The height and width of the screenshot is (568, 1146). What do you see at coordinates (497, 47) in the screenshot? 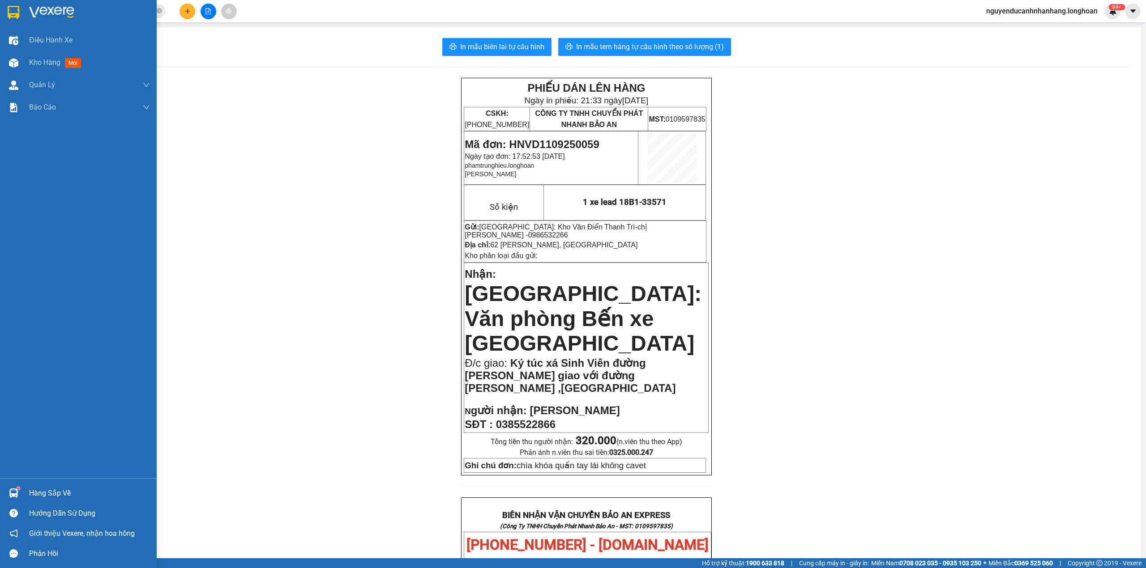
I see `button: printerIn mẫu biên lai tự cấu hình` at bounding box center [497, 47].